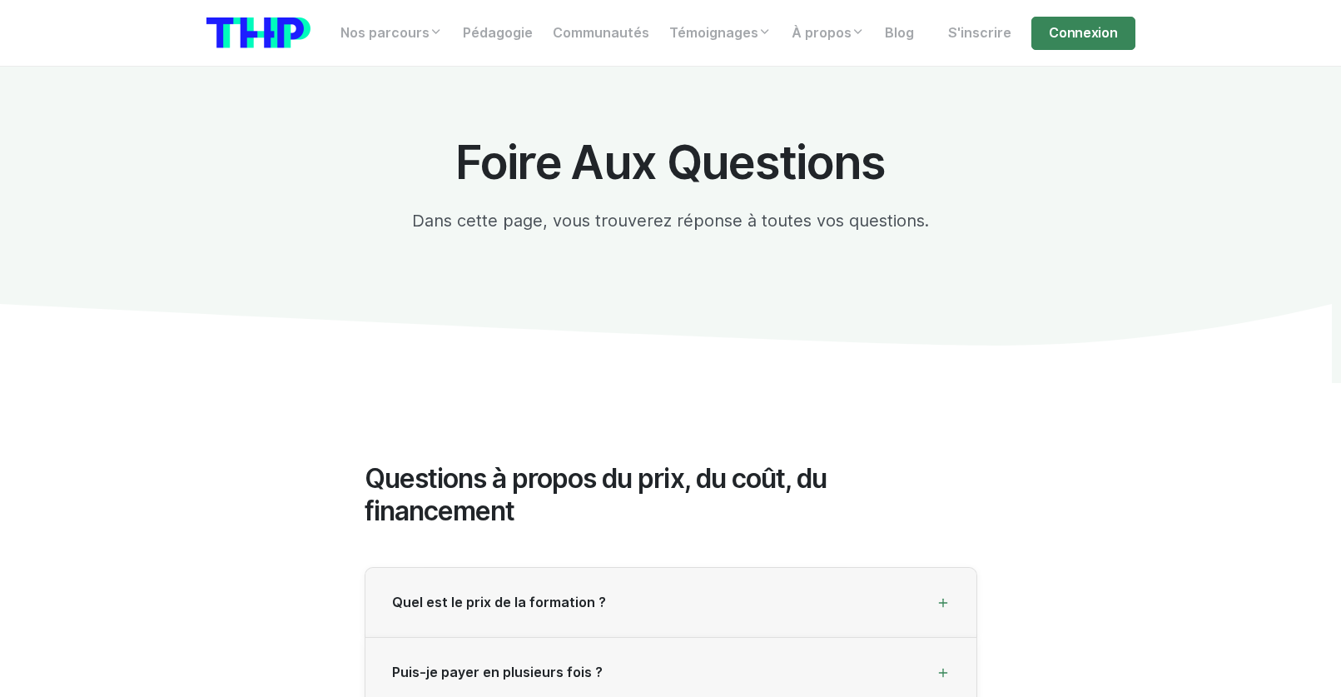 The image size is (1341, 697). What do you see at coordinates (980, 33) in the screenshot?
I see `a: S'inscrire` at bounding box center [980, 33].